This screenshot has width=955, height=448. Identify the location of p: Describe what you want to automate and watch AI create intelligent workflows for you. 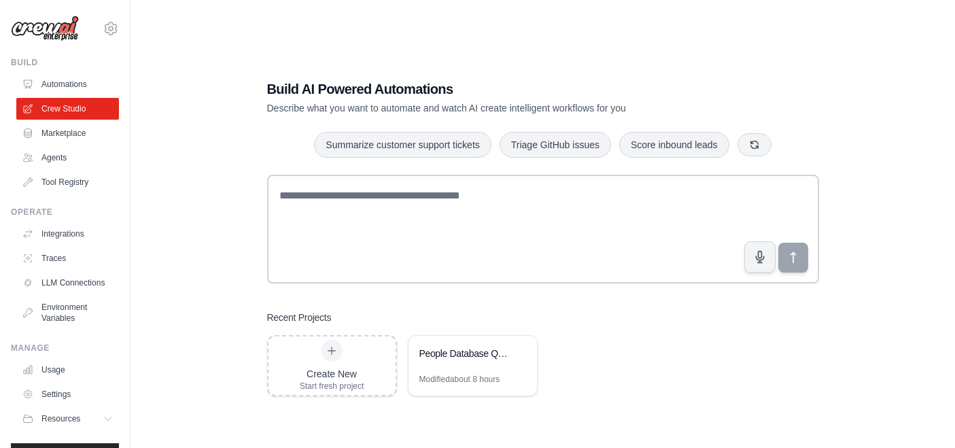
(495, 108).